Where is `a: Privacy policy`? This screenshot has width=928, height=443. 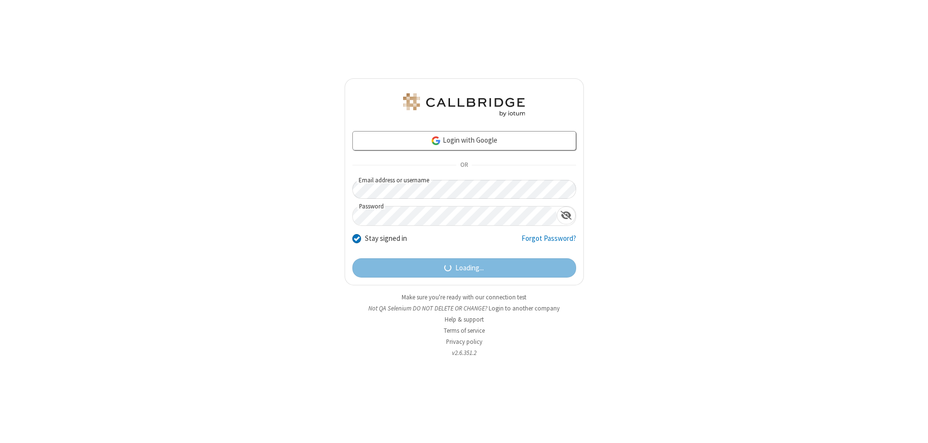 a: Privacy policy is located at coordinates (464, 341).